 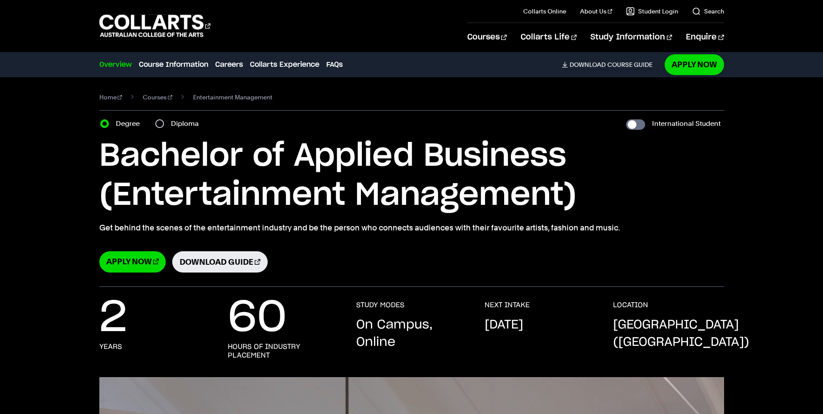 I want to click on a: Course Information, so click(x=173, y=65).